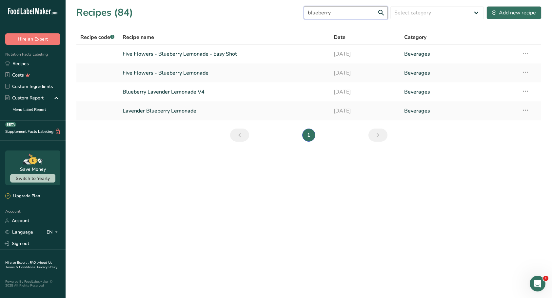 The height and width of the screenshot is (298, 552). Describe the element at coordinates (97, 37) in the screenshot. I see `span: Recipe code` at that location.